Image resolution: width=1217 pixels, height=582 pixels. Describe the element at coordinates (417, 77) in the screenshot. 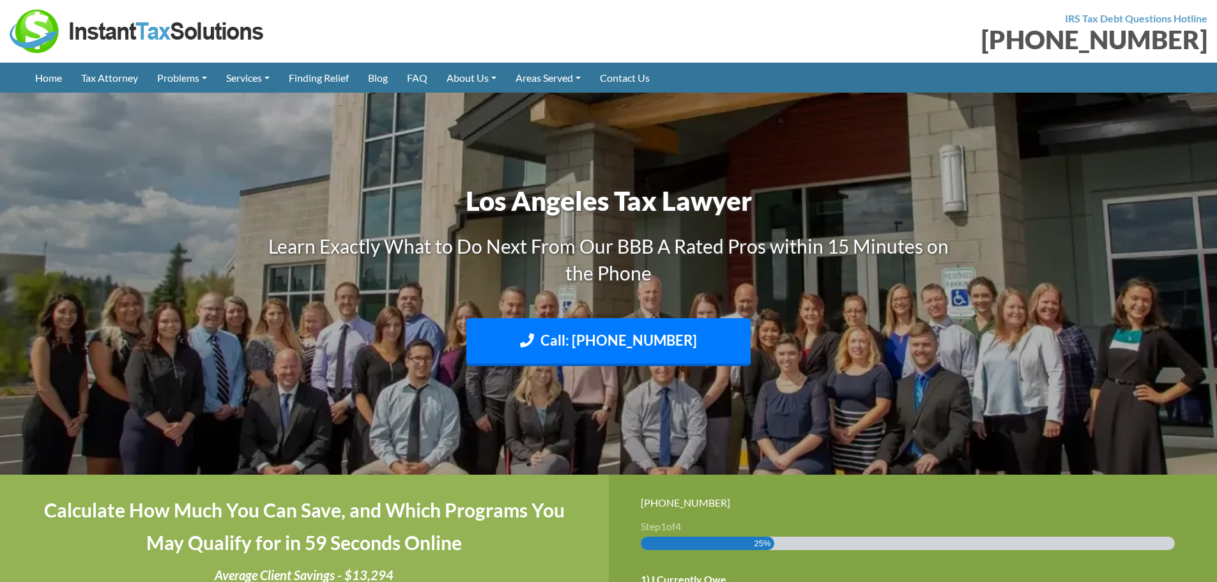

I see `a: FAQ` at that location.